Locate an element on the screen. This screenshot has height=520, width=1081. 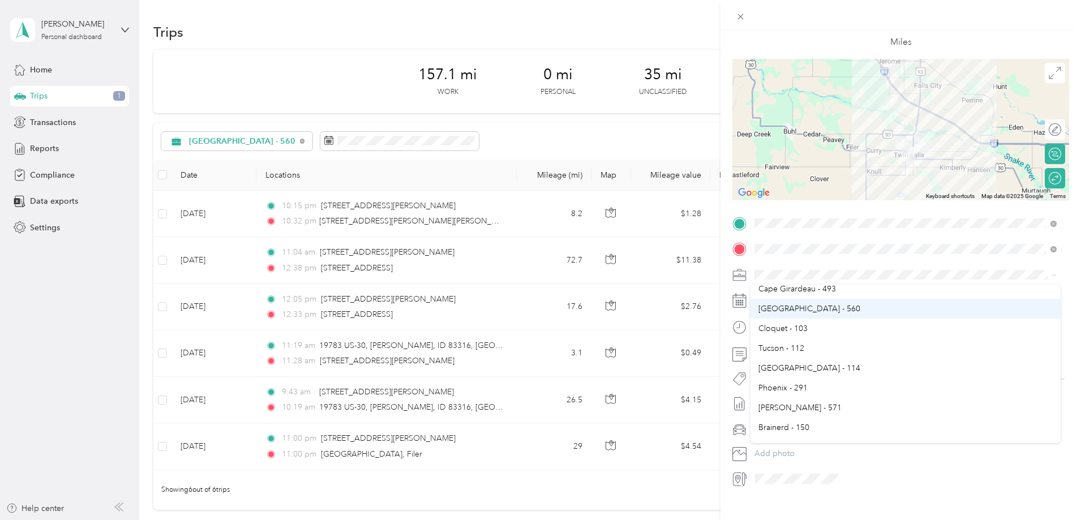
span: Cape Girardeau - 493 is located at coordinates (797, 289).